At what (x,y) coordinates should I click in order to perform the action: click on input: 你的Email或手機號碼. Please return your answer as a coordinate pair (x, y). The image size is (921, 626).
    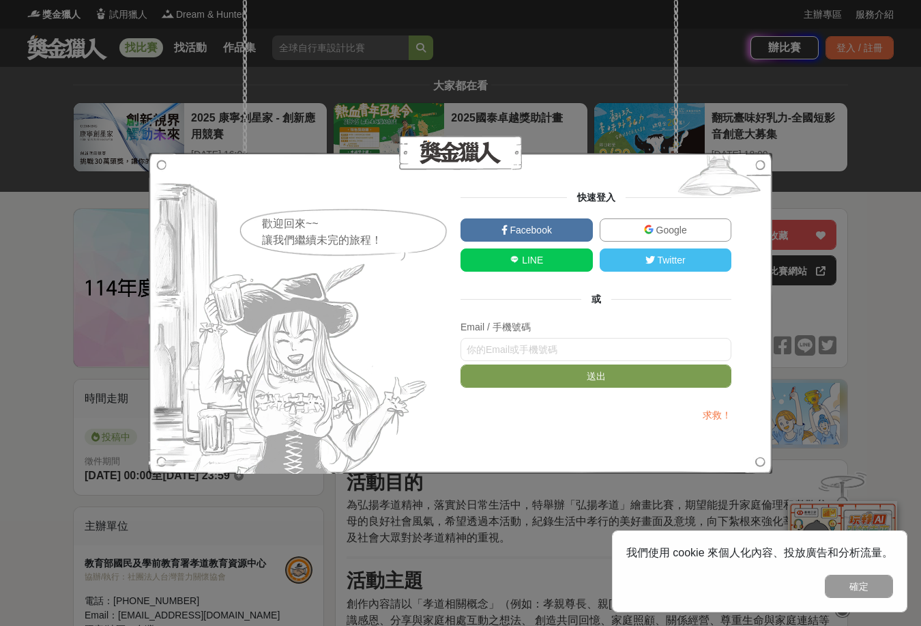
    Looking at the image, I should click on (596, 349).